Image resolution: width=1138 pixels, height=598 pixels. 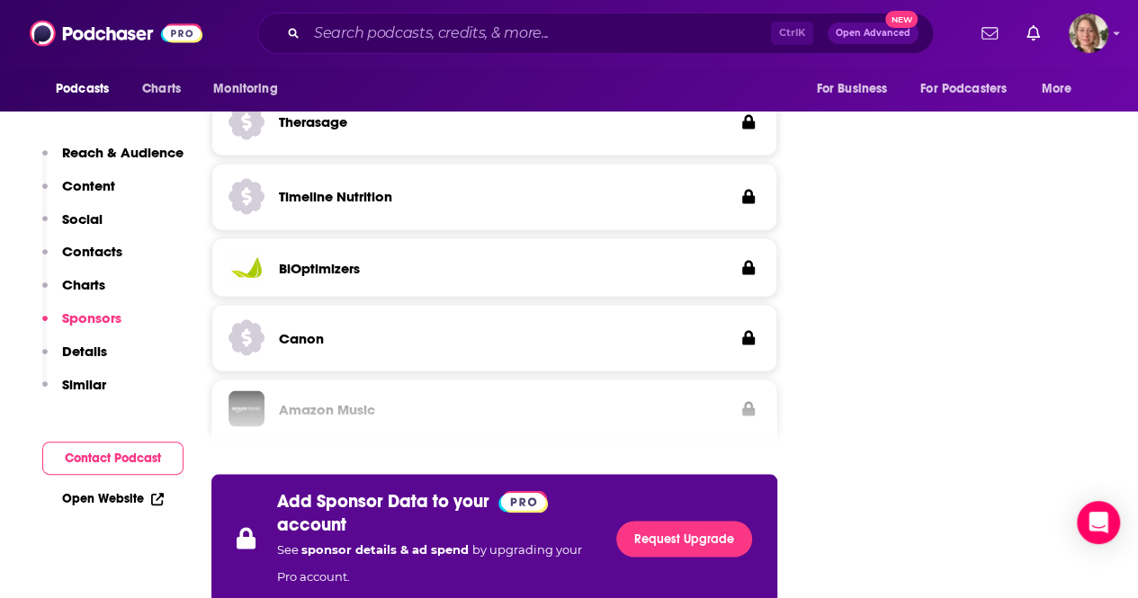 I want to click on button: Show profile menu, so click(x=1089, y=33).